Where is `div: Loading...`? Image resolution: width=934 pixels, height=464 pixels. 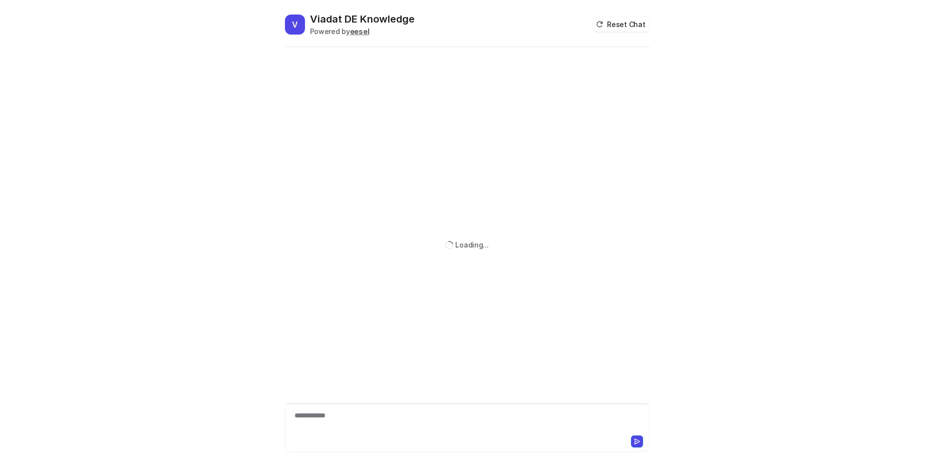
div: Loading... is located at coordinates (472, 244).